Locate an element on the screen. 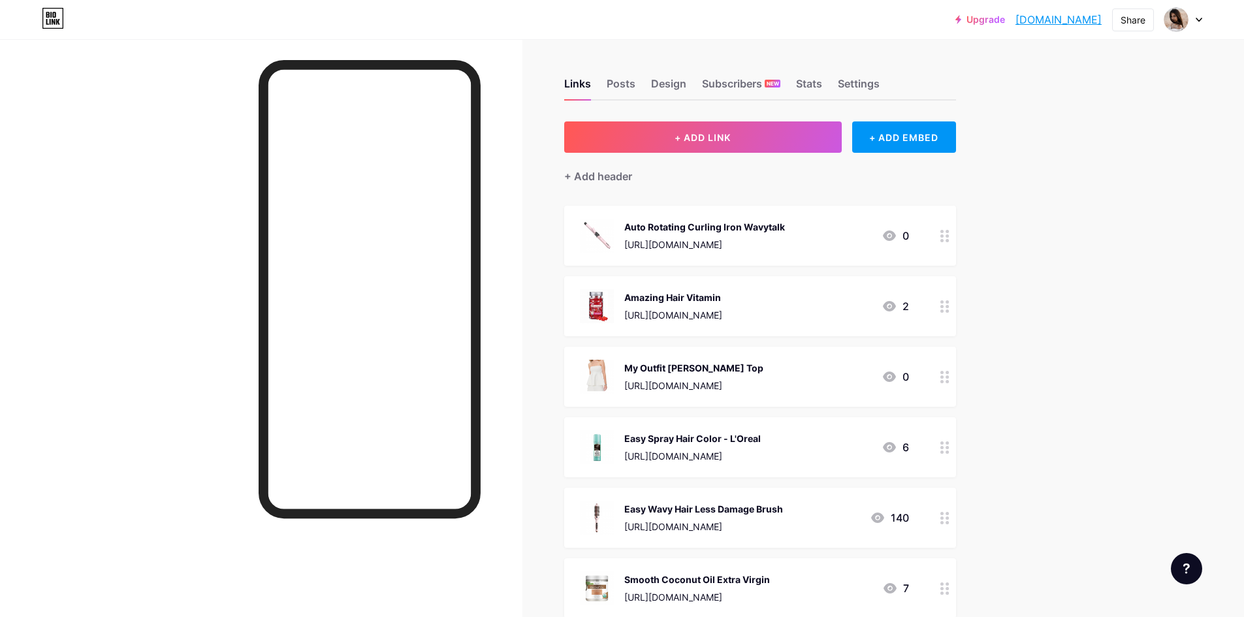  div: Auto Rotating Curling Iron Wavytalk is located at coordinates (704, 227).